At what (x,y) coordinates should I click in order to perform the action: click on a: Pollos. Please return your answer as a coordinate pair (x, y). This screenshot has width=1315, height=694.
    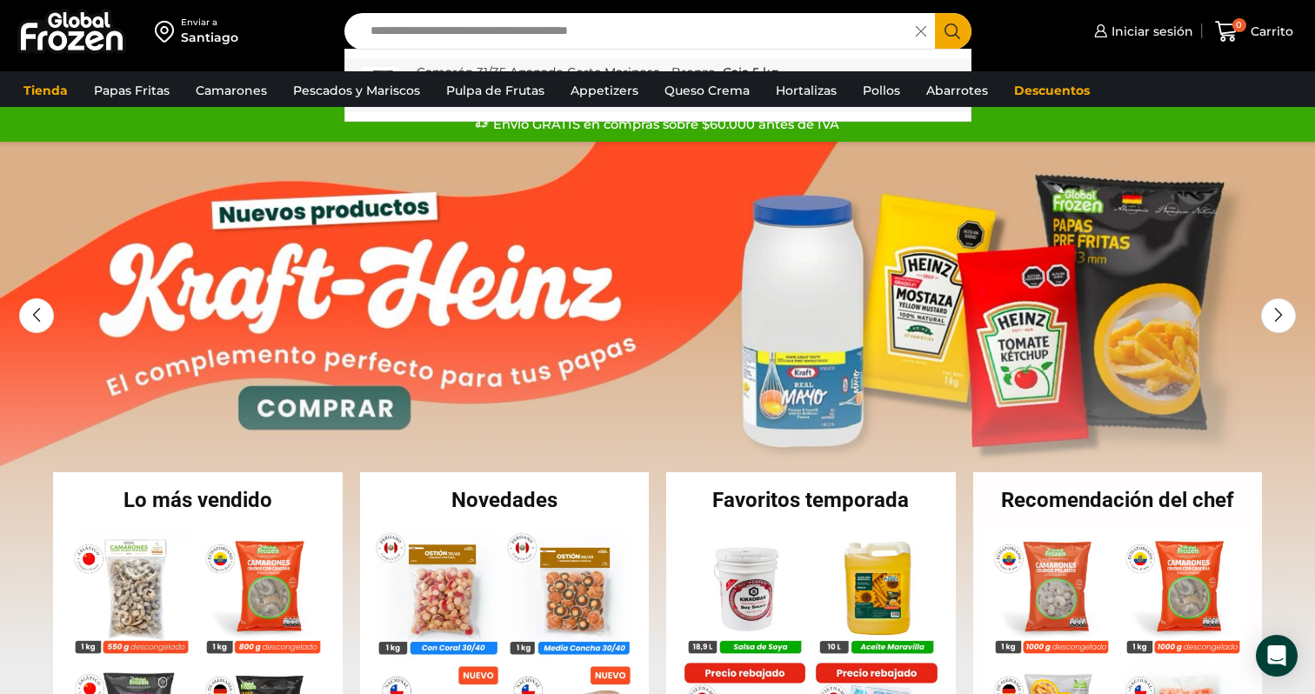
    Looking at the image, I should click on (881, 90).